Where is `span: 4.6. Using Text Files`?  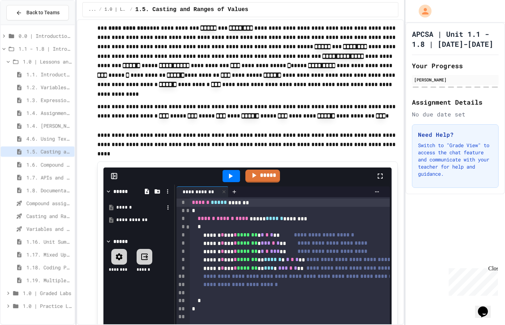
span: 4.6. Using Text Files is located at coordinates (49, 138).